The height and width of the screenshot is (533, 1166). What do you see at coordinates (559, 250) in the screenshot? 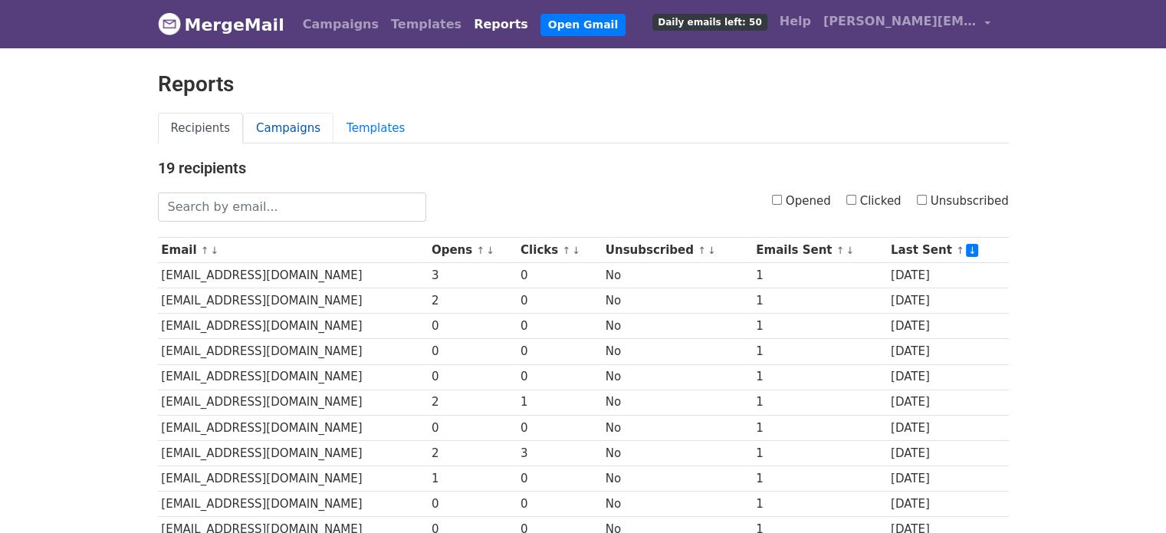
I see `th: Clicks` at bounding box center [559, 250].